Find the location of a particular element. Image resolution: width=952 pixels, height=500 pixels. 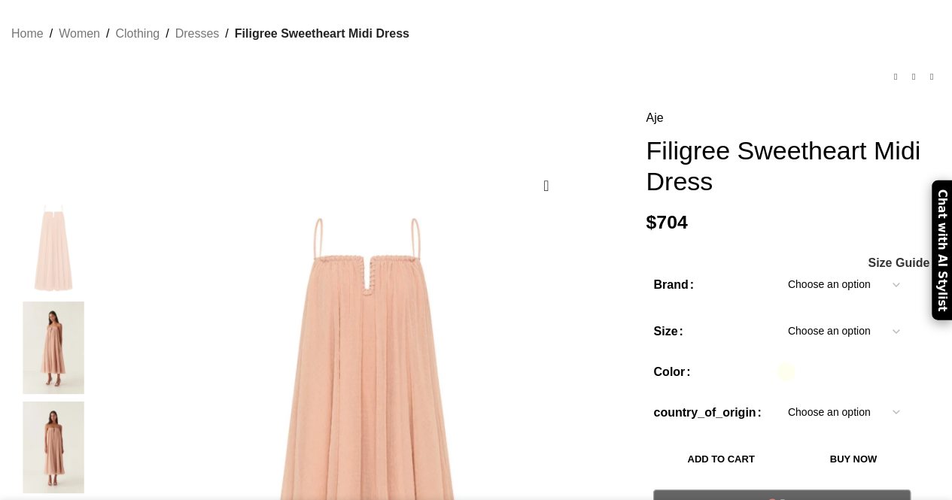

a: Size Guide is located at coordinates (898, 263).